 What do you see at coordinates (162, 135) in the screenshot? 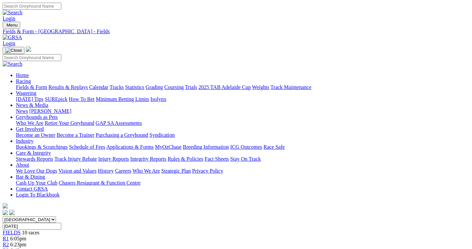
I see `a: Syndication` at bounding box center [162, 135].